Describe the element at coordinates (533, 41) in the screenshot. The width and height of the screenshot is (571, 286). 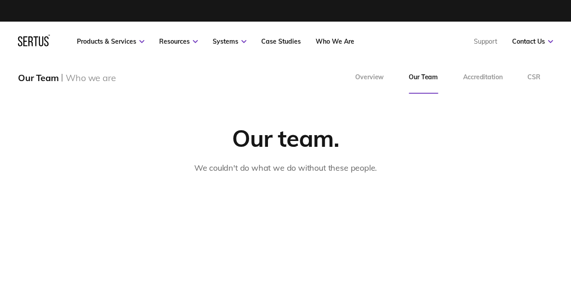
I see `a: Contact Us` at that location.